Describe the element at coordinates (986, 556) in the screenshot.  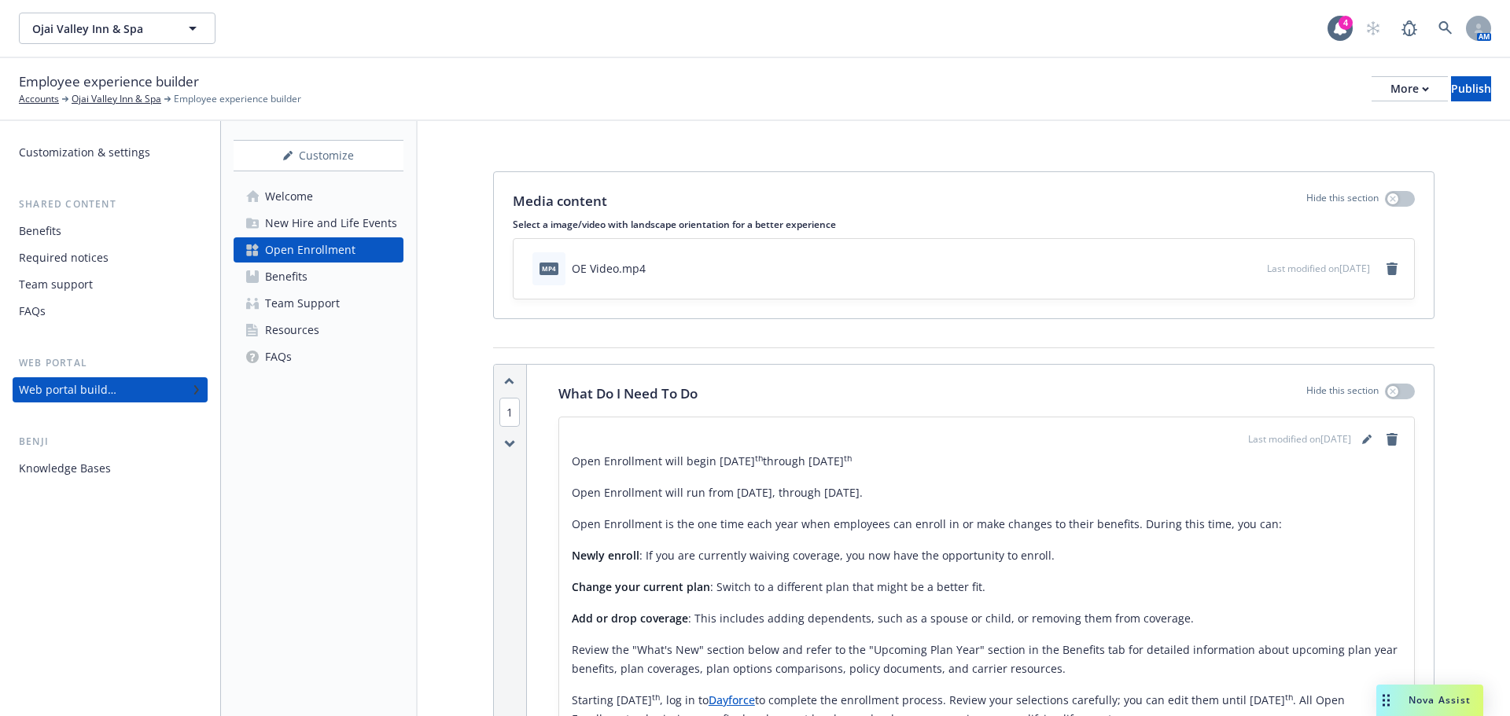
I see `p: : If you are currently waiving coverage, you now have the opportunity to enroll.` at that location.